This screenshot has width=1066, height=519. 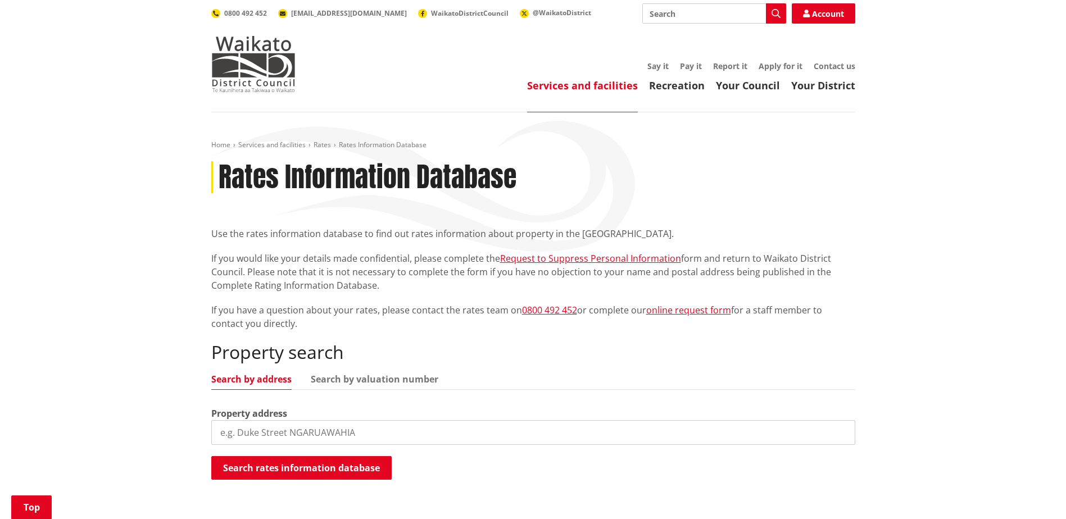 What do you see at coordinates (253, 64) in the screenshot?
I see `img: Waikato District Council - Te Kaunihera aa Takiwaa o Waikato` at bounding box center [253, 64].